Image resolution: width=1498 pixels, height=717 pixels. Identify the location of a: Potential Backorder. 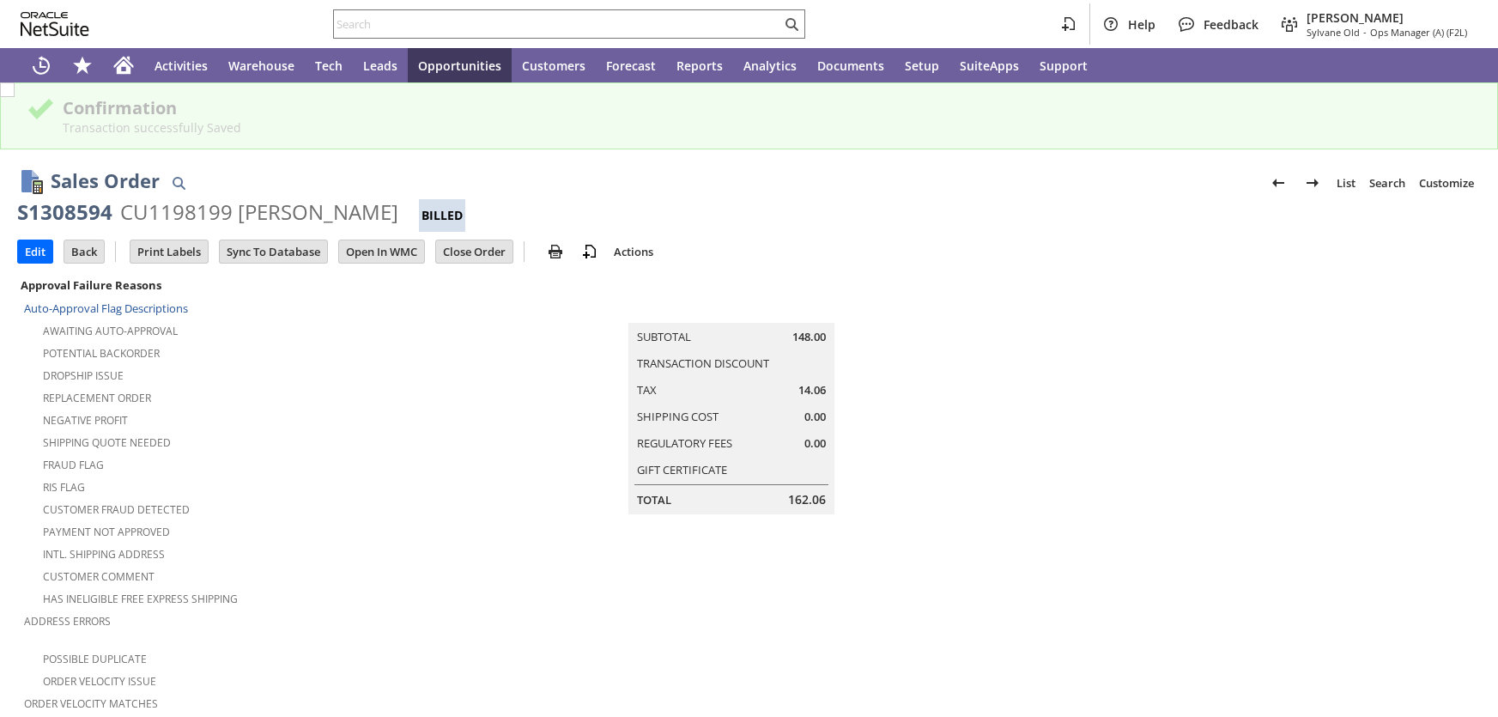
(101, 353).